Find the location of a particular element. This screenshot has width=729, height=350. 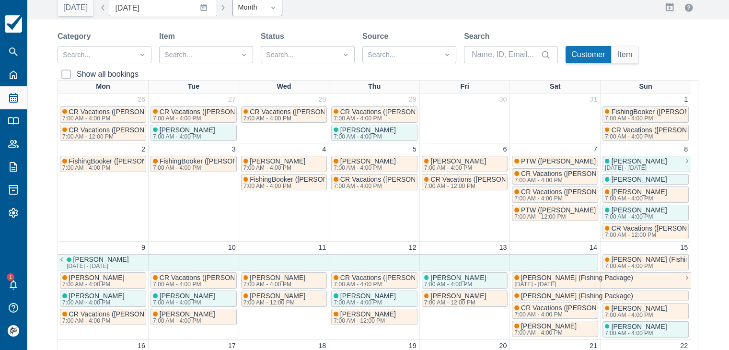

button: Customer is located at coordinates (588, 55).